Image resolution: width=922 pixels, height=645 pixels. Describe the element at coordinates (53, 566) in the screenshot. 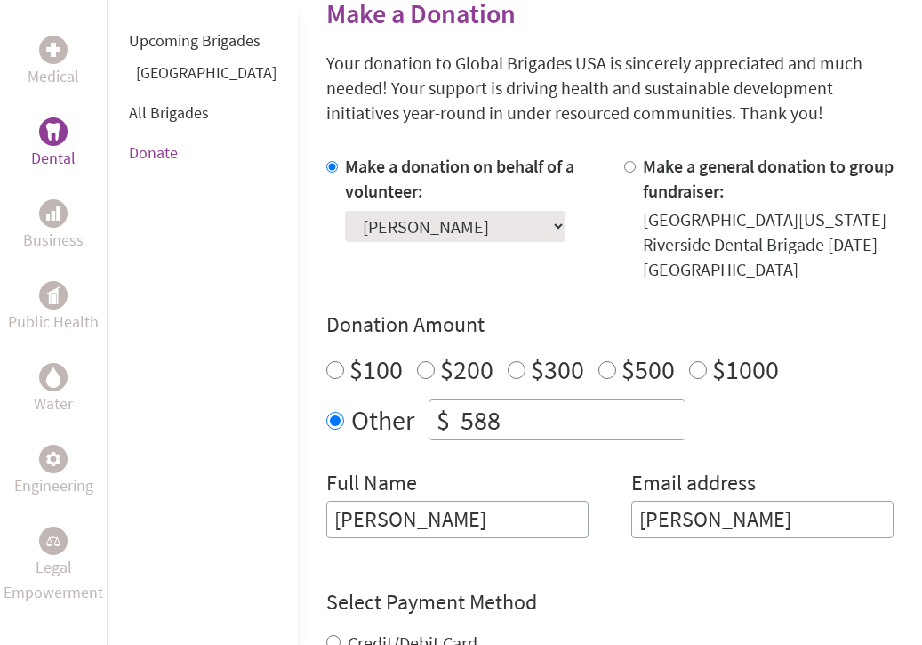

I see `a: Legal EmpowermentLegal Empowerment` at that location.